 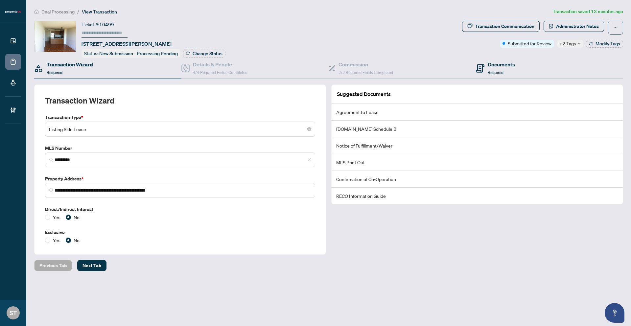 I want to click on label: Property Address, so click(x=180, y=179).